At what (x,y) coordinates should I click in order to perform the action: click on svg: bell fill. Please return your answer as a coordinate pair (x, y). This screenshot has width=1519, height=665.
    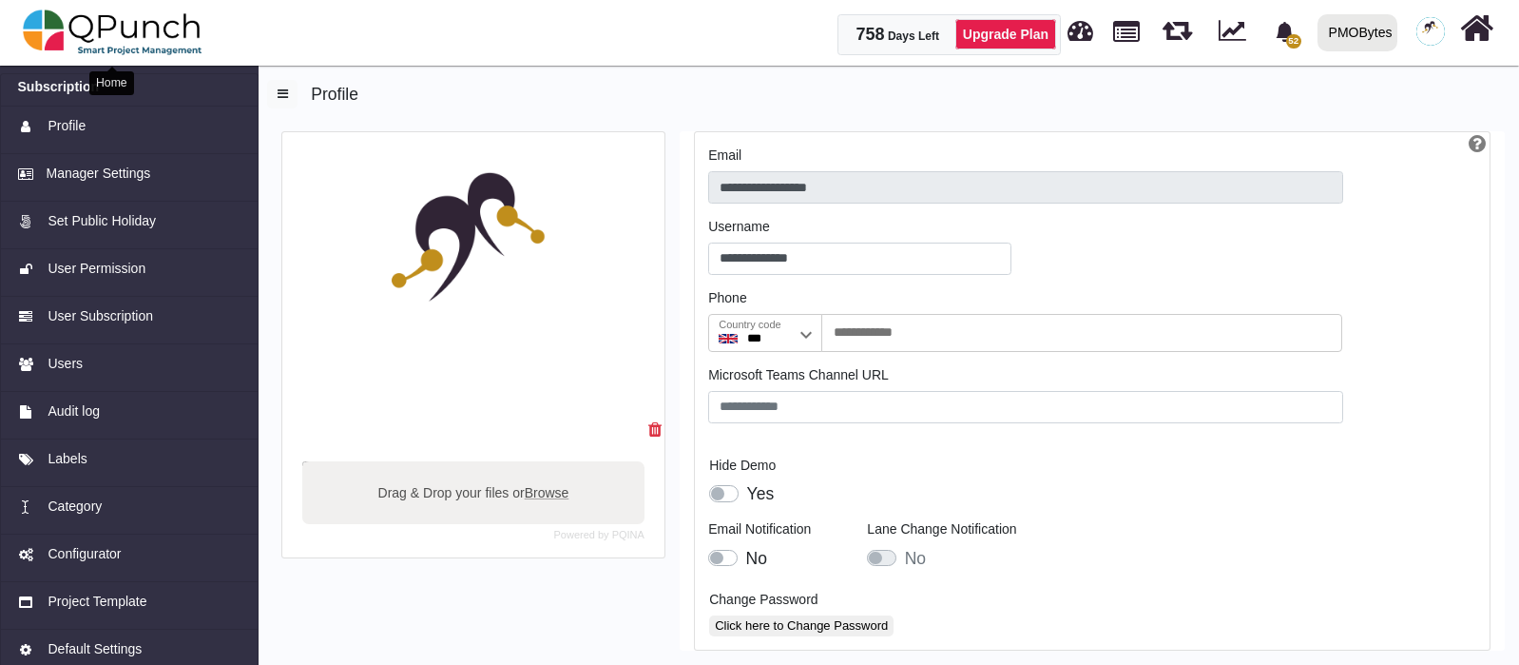
    Looking at the image, I should click on (1285, 31).